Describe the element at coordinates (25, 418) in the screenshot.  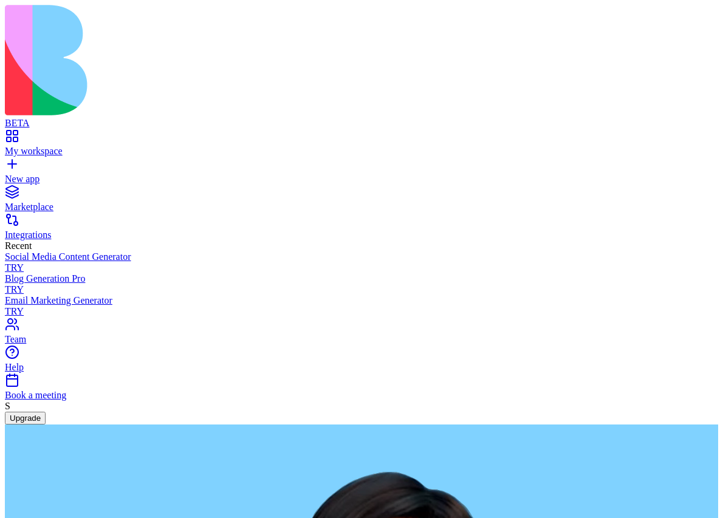
I see `button: Upgrade` at that location.